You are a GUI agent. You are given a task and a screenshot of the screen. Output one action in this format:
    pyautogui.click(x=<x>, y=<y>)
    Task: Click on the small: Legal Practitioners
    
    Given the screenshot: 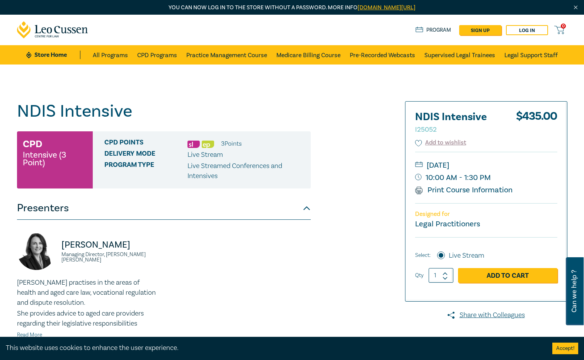 What is the action you would take?
    pyautogui.click(x=448, y=224)
    